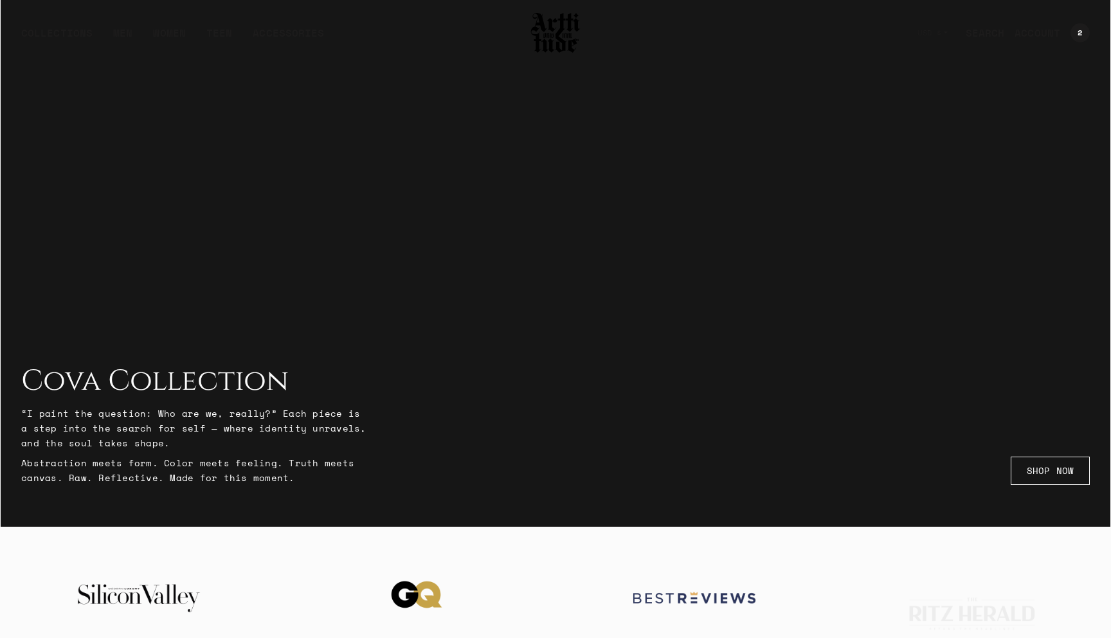 The height and width of the screenshot is (638, 1111). What do you see at coordinates (57, 38) in the screenshot?
I see `div: COLLECTIONS` at bounding box center [57, 38].